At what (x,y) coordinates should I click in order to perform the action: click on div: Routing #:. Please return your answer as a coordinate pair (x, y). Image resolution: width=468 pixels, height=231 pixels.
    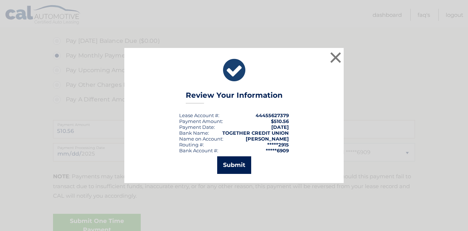
    Looking at the image, I should click on (192, 144).